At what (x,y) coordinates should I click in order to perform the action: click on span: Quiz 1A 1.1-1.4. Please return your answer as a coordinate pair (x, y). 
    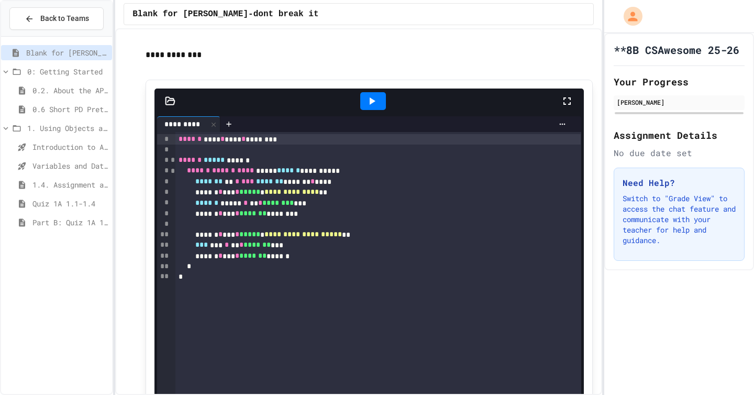
    Looking at the image, I should click on (70, 203).